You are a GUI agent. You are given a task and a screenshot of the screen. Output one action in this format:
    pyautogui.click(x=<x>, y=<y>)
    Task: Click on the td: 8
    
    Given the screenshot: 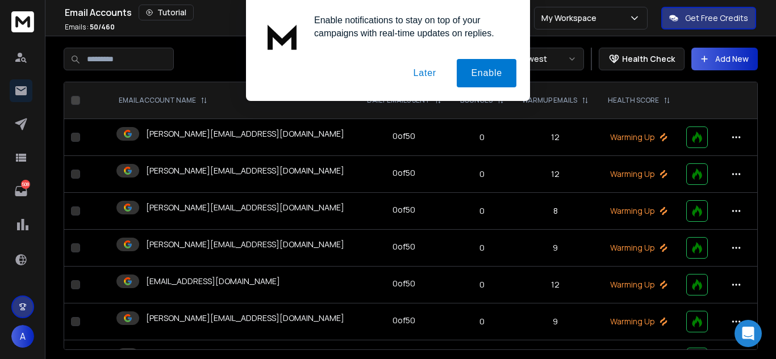 What is the action you would take?
    pyautogui.click(x=555, y=211)
    